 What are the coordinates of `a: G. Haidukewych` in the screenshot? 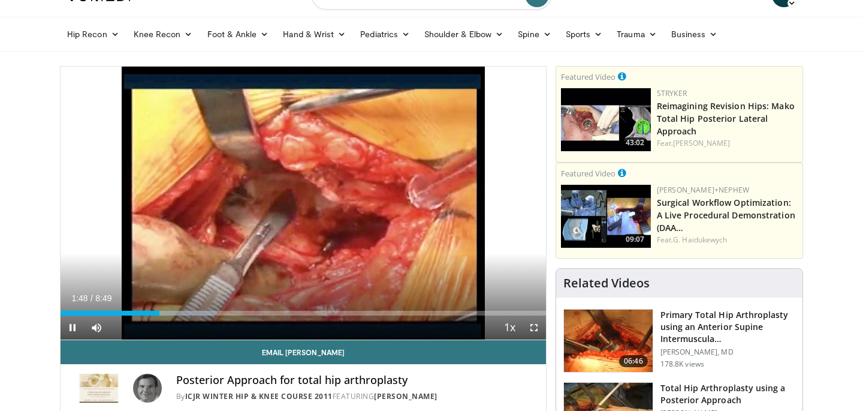 It's located at (700, 239).